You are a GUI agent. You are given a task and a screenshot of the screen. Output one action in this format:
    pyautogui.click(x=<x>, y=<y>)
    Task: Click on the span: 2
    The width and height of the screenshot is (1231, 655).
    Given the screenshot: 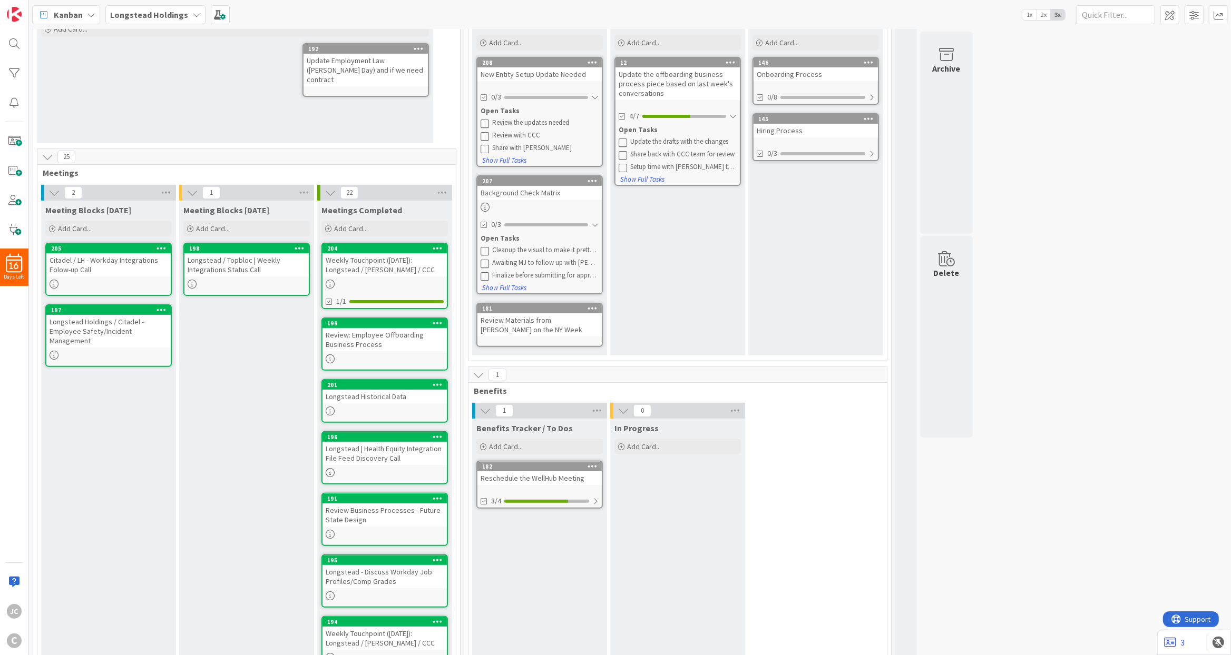 What is the action you would take?
    pyautogui.click(x=73, y=193)
    